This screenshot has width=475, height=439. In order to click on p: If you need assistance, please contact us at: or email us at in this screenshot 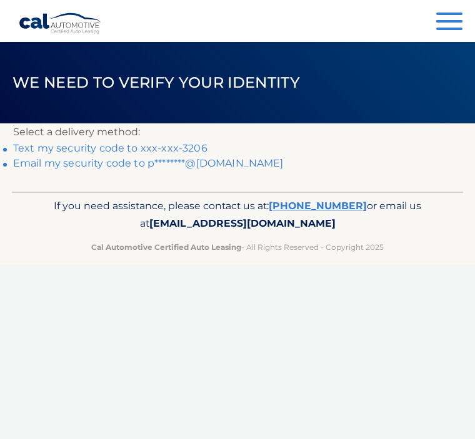, I will do `click(238, 215)`.